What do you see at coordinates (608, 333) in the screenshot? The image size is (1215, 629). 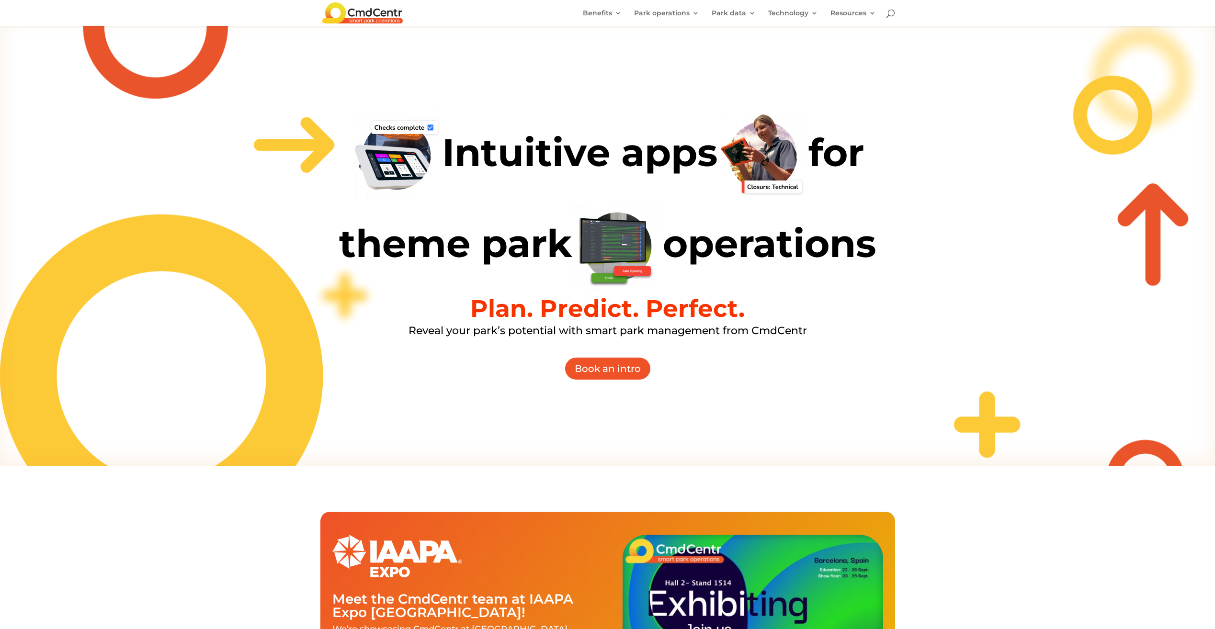 I see `h3: Reveal your park’s potential with smart park management from CmdCentr` at bounding box center [608, 333].